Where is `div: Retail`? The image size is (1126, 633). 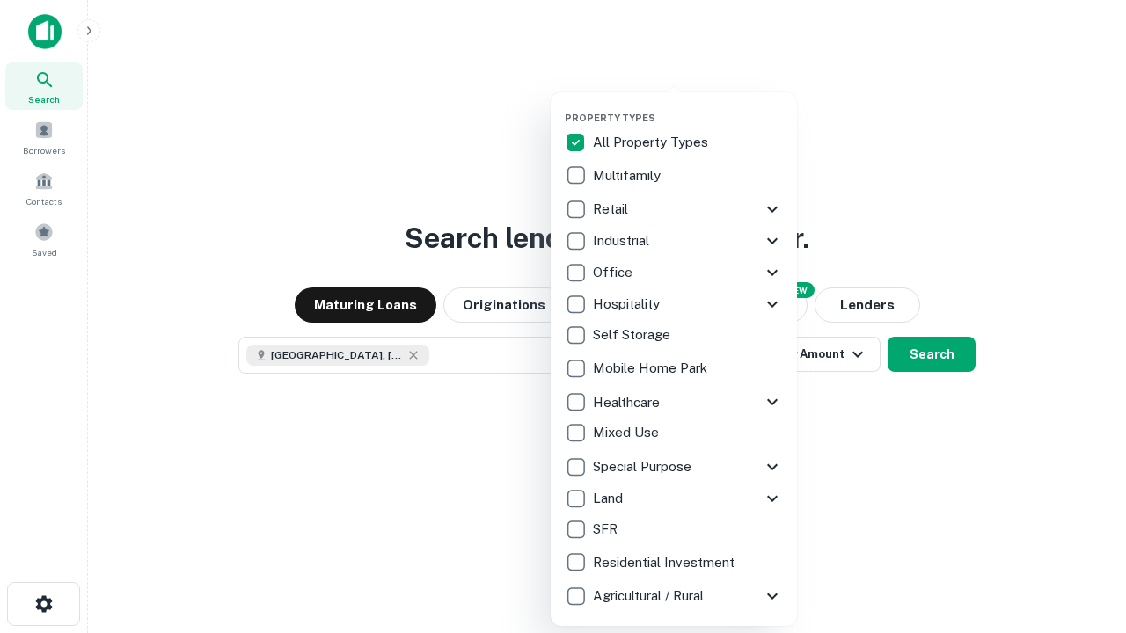 div: Retail is located at coordinates (674, 209).